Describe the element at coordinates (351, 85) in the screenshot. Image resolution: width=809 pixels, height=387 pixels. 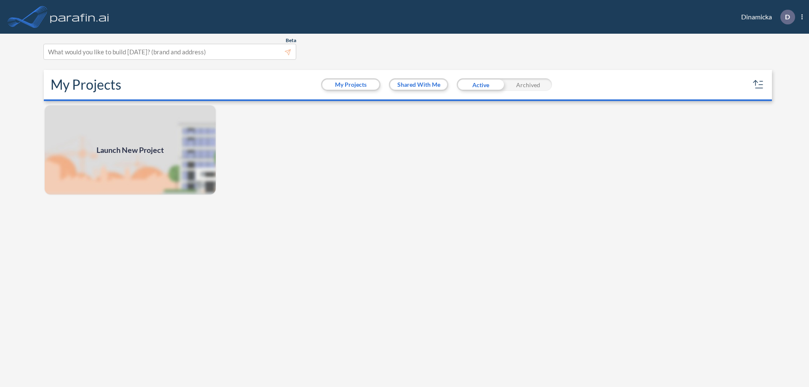
I see `button: My Projects` at that location.